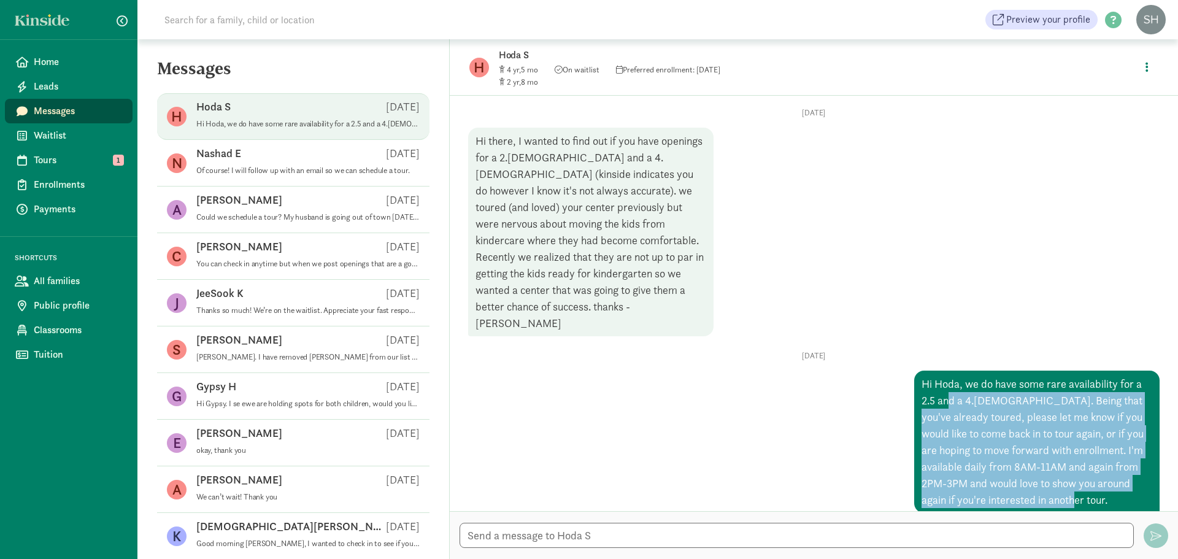  I want to click on span: Public profile, so click(78, 306).